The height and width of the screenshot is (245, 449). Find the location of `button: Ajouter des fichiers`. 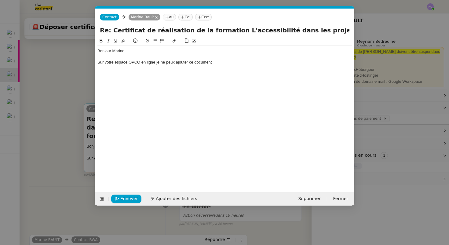

button: Ajouter des fichiers is located at coordinates (174, 199).